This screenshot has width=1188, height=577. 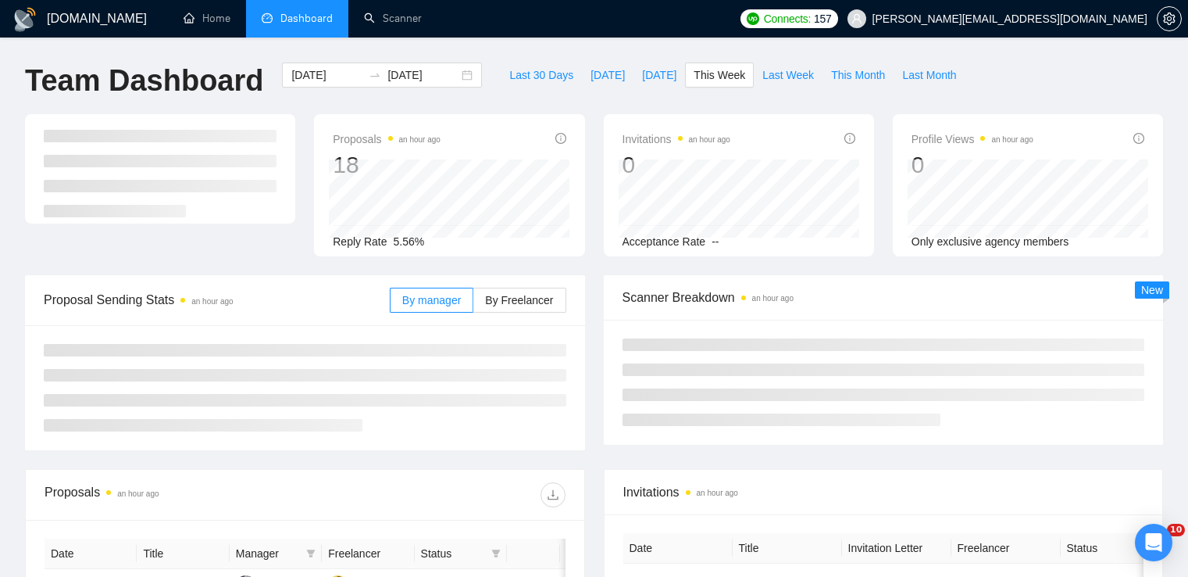 What do you see at coordinates (1152, 290) in the screenshot?
I see `span: New` at bounding box center [1152, 290].